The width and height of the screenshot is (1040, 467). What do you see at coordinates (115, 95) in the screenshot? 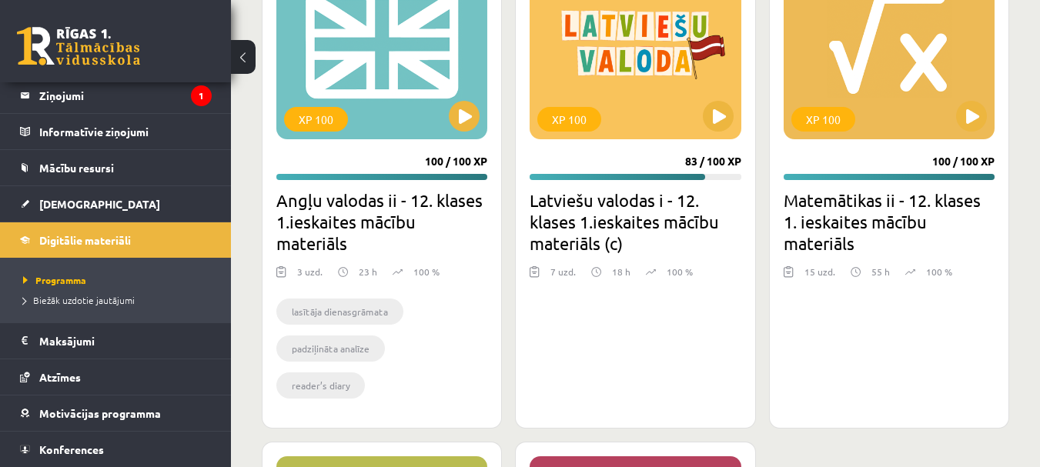
I see `a: Ziņojumi1` at bounding box center [115, 95].